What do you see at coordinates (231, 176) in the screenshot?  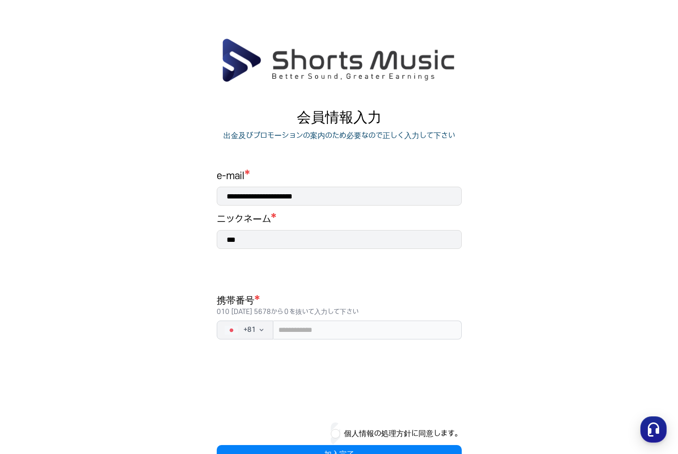 I see `font: e-mail` at bounding box center [231, 176].